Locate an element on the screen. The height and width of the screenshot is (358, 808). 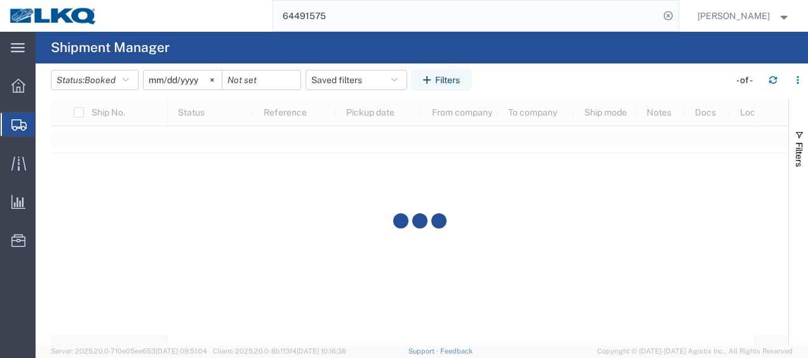
button: Filters is located at coordinates (441, 80).